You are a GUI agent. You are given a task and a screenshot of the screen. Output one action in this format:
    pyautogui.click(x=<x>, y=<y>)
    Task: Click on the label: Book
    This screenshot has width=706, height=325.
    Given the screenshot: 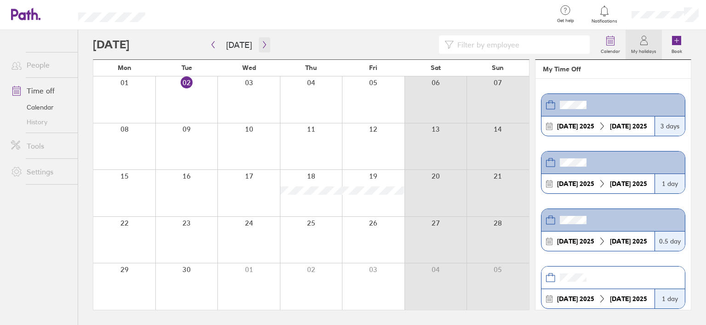 What is the action you would take?
    pyautogui.click(x=677, y=50)
    